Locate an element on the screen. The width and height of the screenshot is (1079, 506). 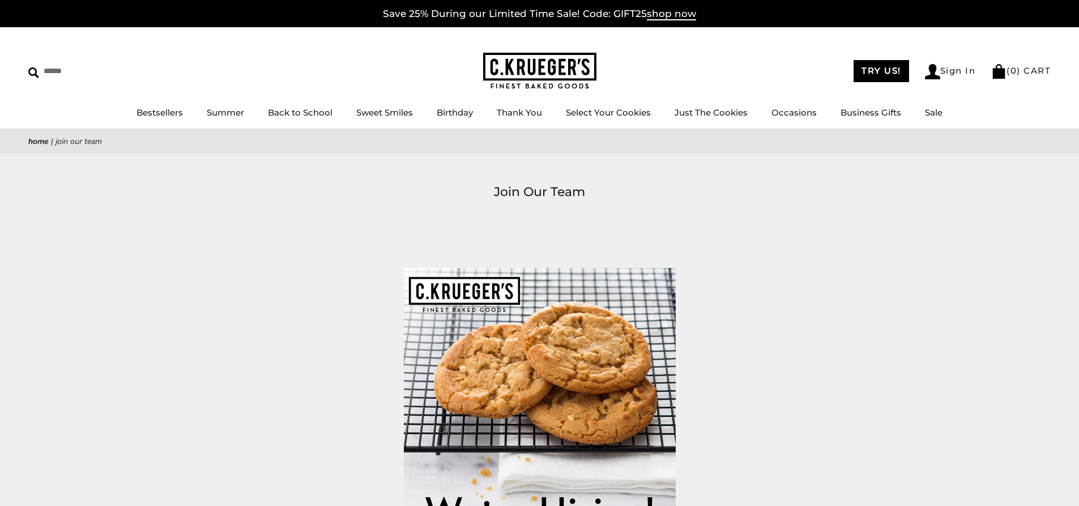
a: Select Your Cookies is located at coordinates (609, 112).